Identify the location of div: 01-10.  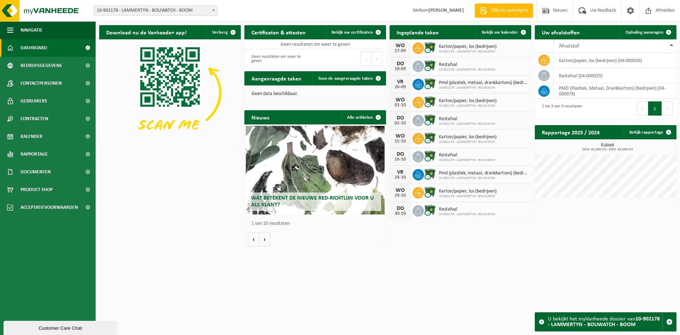
(400, 105).